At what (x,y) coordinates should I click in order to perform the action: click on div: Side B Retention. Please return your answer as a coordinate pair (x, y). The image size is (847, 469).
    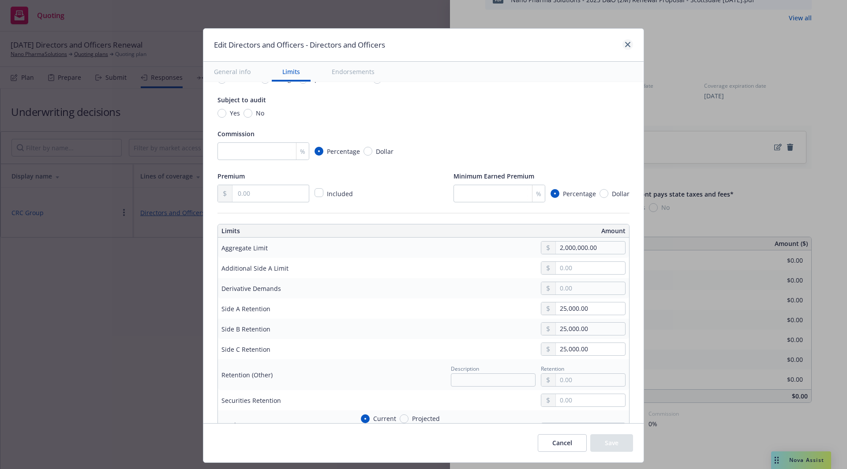
    Looking at the image, I should click on (246, 329).